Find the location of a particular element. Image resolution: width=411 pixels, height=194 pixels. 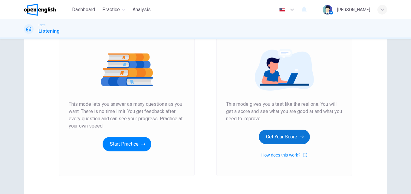

span: This mode gives you a test like the real one. You will get a score and see what you are good at a... is located at coordinates (284, 112).